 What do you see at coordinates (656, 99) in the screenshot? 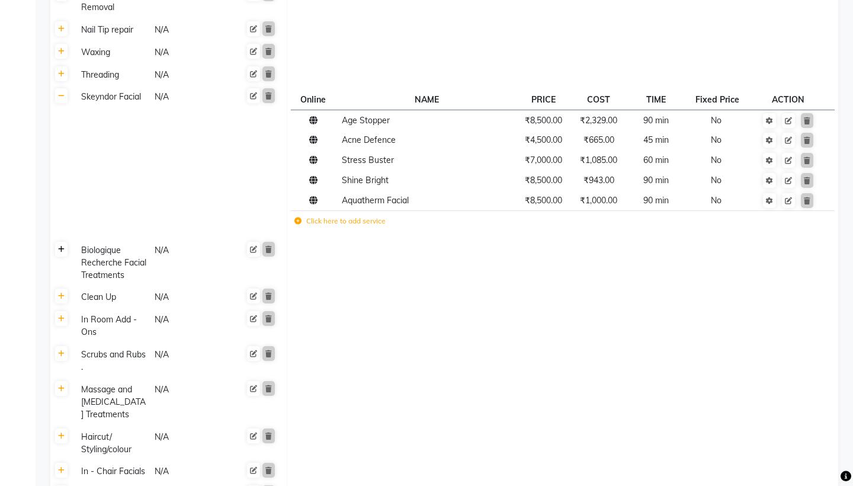
I see `th: TIME` at bounding box center [656, 99].